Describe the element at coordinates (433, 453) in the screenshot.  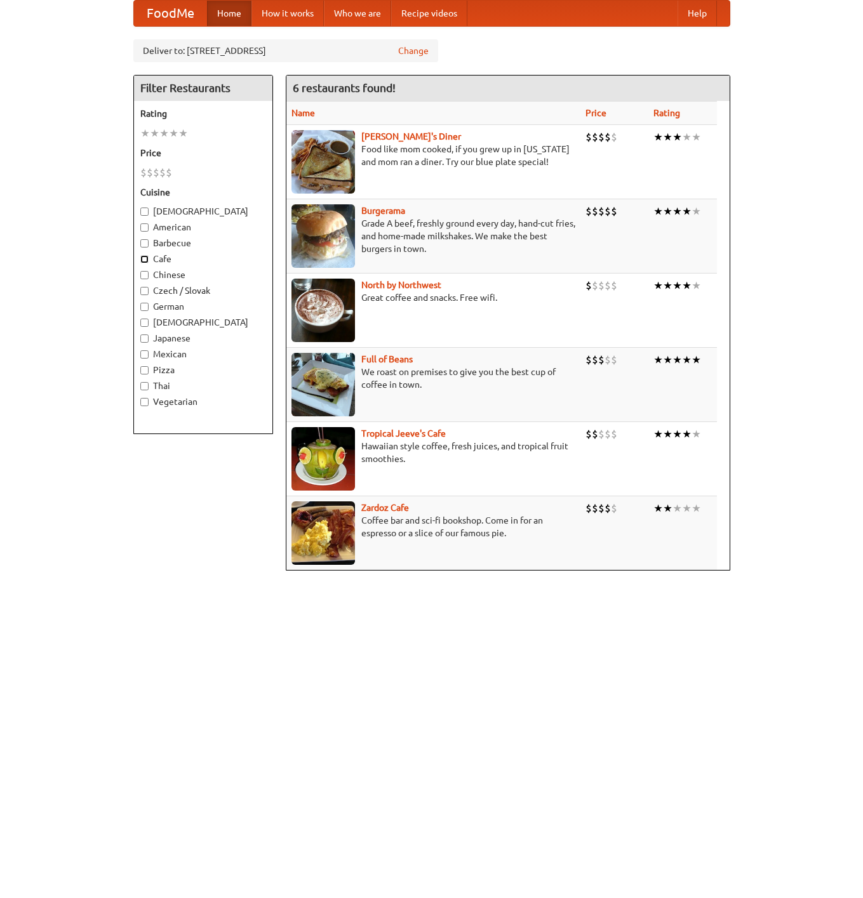
I see `p: Hawaiian style coffee, fresh juices, and tropical fruit smoothies.` at that location.